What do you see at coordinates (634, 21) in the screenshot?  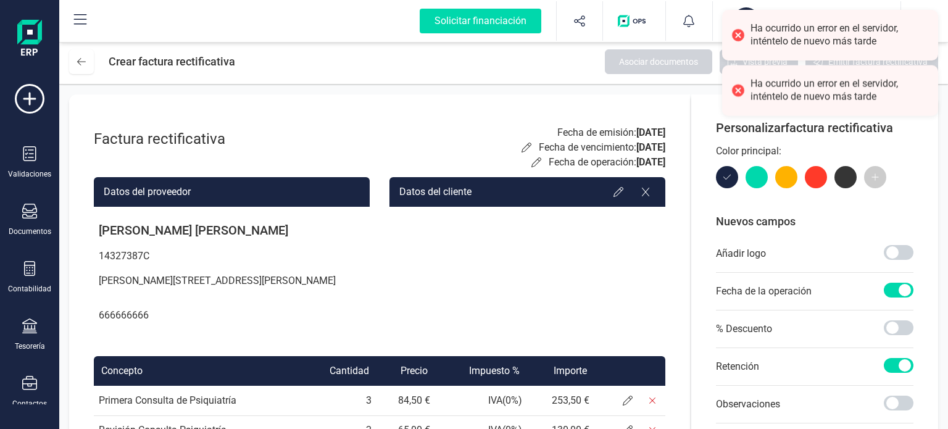 I see `img: Logo de OPS` at bounding box center [634, 21].